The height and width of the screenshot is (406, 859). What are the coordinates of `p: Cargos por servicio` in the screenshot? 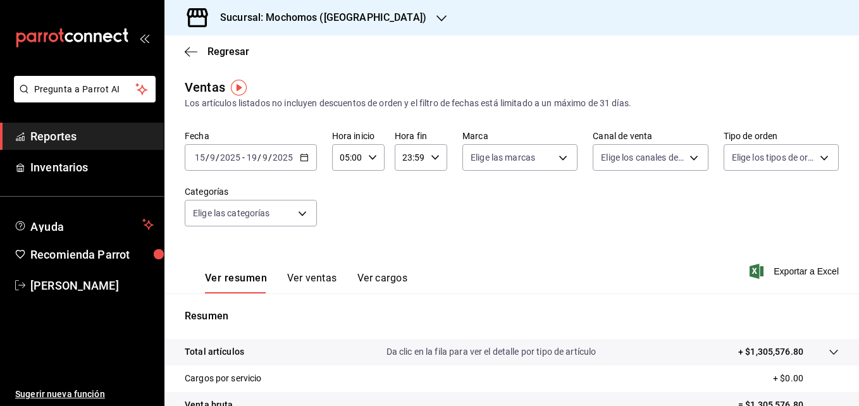 It's located at (223, 378).